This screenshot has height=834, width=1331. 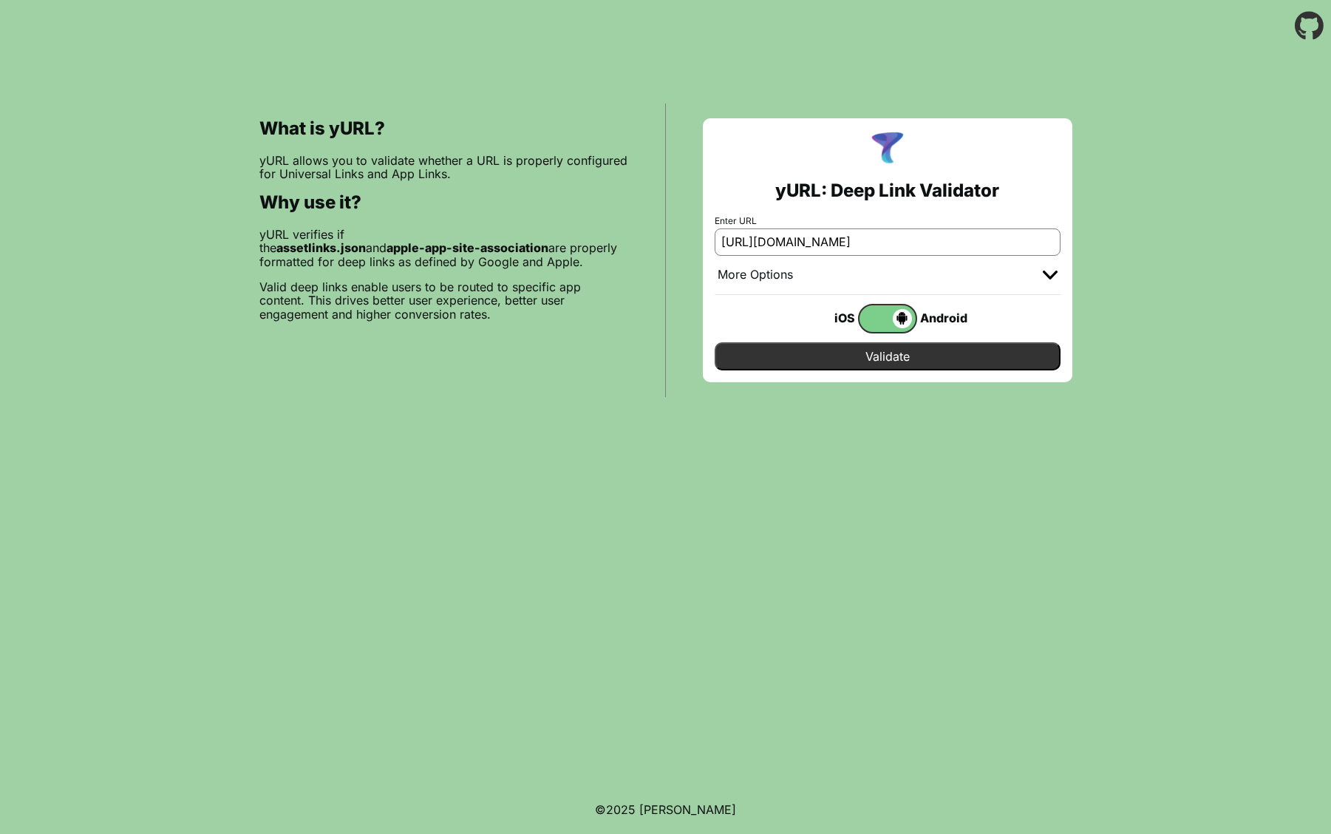 What do you see at coordinates (621, 809) in the screenshot?
I see `span: 2025` at bounding box center [621, 809].